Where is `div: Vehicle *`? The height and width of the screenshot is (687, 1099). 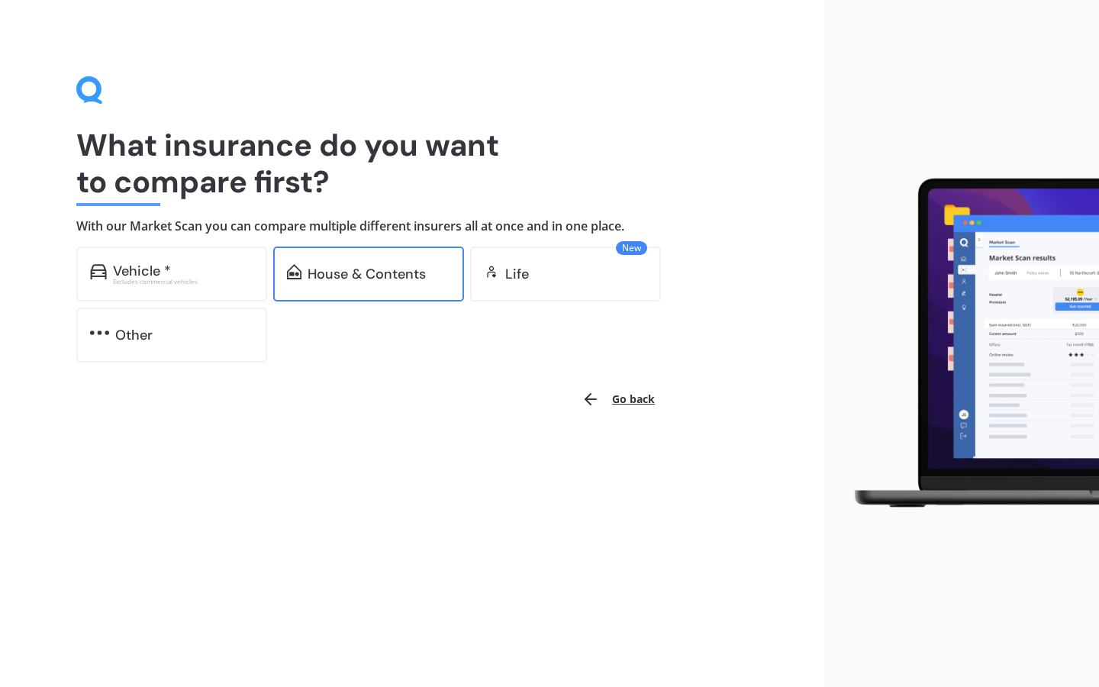
div: Vehicle * is located at coordinates (142, 271).